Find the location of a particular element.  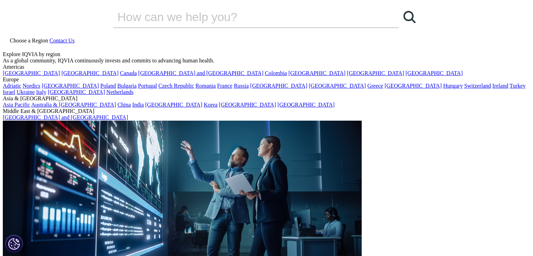

a: Korea is located at coordinates (210, 105).